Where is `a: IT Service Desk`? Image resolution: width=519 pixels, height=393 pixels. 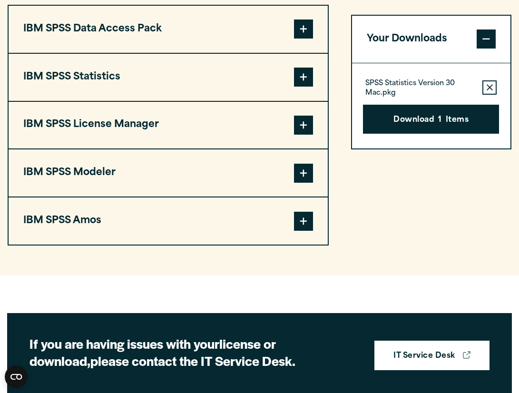
a: IT Service Desk is located at coordinates (431, 355).